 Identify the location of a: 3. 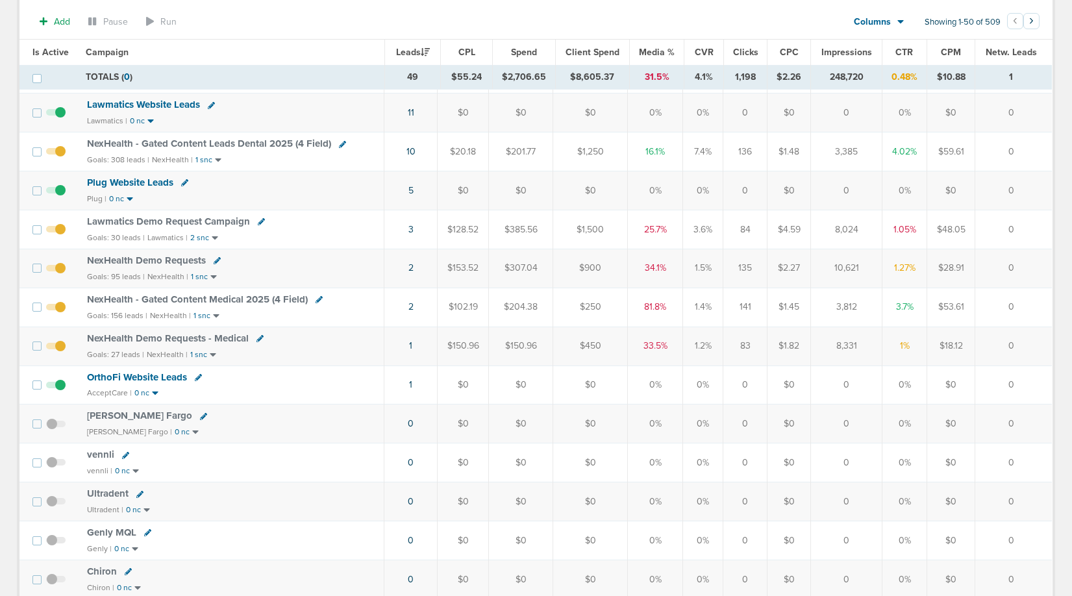
(411, 229).